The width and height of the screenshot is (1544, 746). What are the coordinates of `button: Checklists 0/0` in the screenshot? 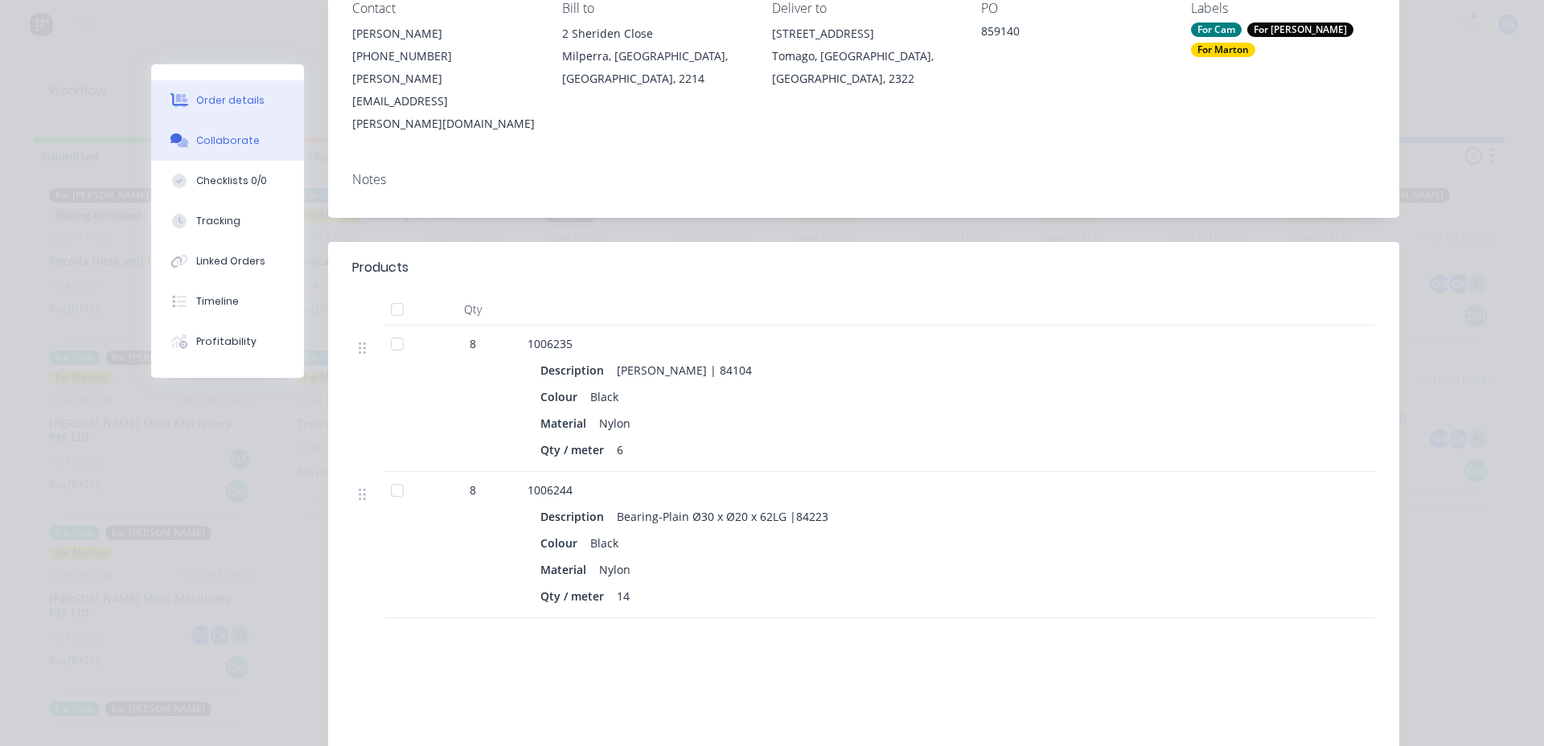 It's located at (228, 181).